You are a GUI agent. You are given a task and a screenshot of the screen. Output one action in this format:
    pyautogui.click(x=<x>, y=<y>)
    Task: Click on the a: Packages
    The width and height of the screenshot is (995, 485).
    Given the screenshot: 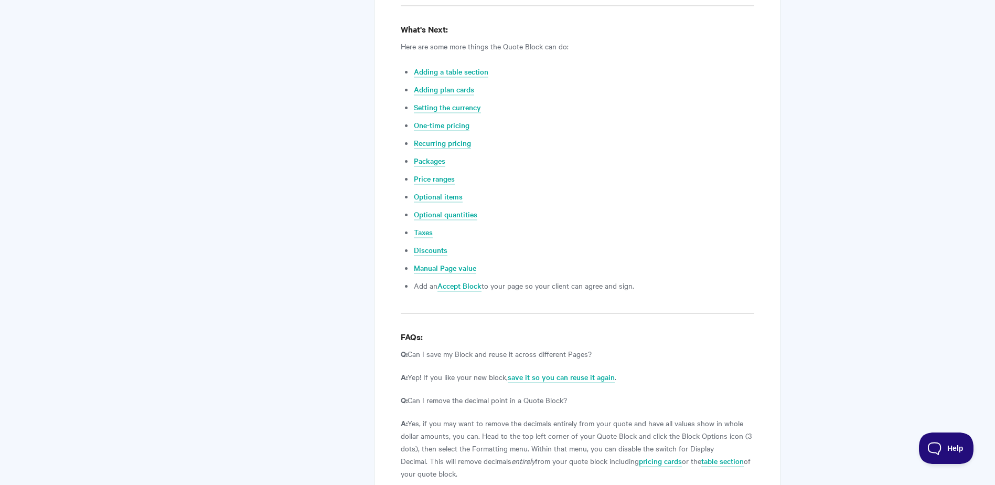 What is the action you would take?
    pyautogui.click(x=430, y=161)
    